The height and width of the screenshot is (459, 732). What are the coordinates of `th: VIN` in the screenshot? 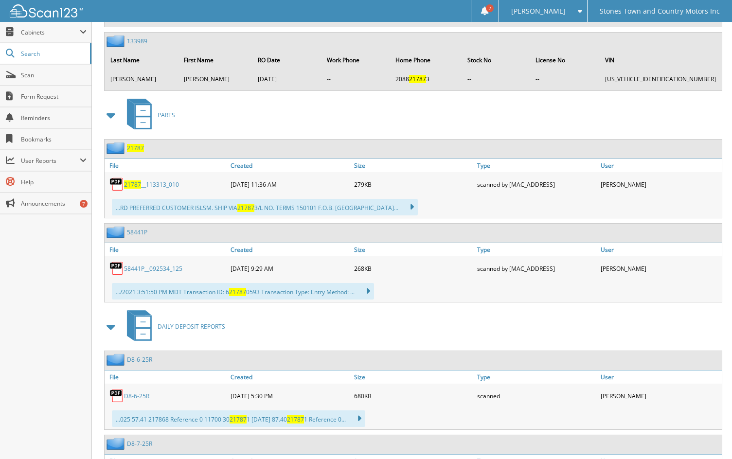 It's located at (660, 60).